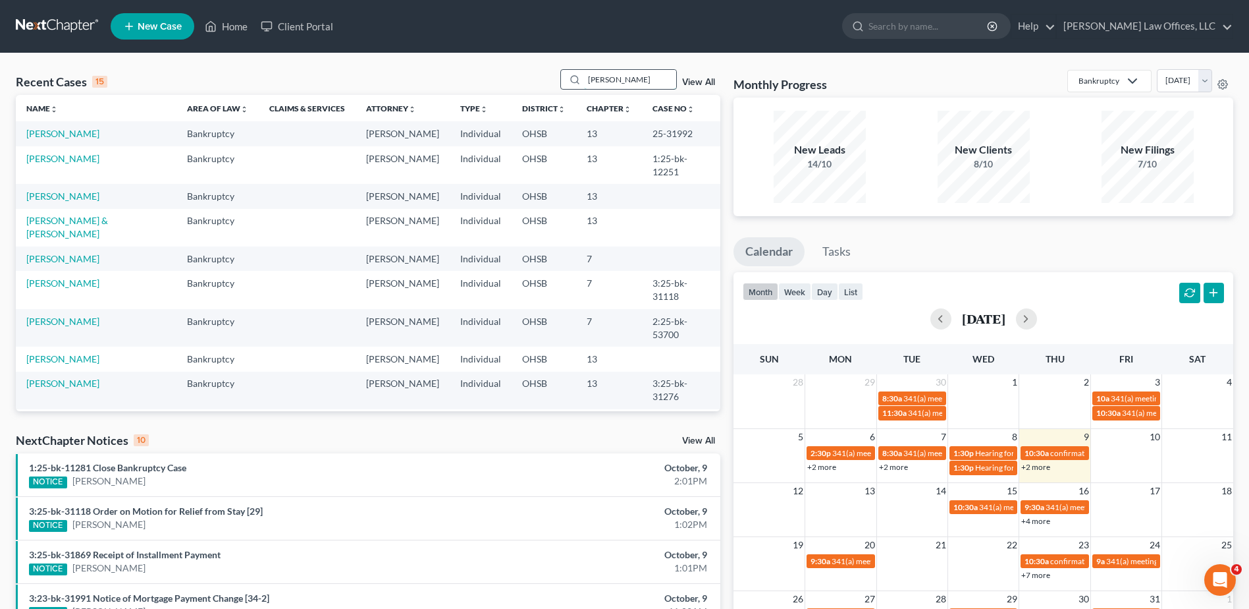  What do you see at coordinates (1015, 382) in the screenshot?
I see `span: 1` at bounding box center [1015, 382].